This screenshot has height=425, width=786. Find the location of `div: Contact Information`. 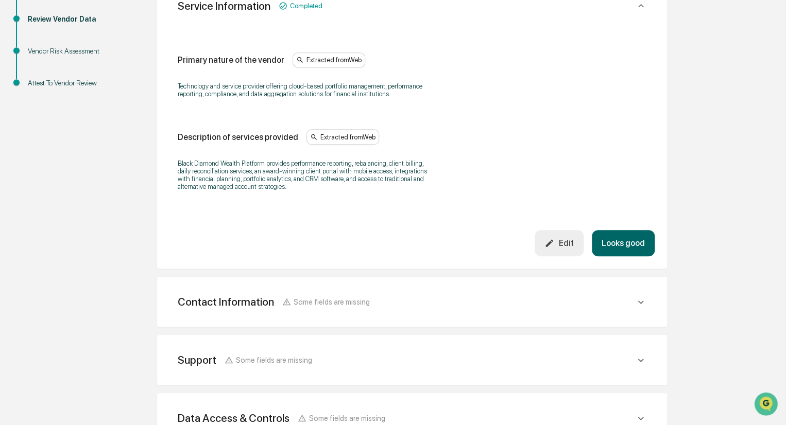

div: Contact Information is located at coordinates (225, 302).